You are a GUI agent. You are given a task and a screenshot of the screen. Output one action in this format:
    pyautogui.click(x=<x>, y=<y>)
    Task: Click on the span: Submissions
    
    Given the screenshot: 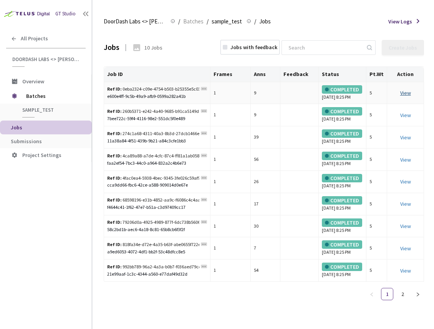 What is the action you would take?
    pyautogui.click(x=26, y=141)
    